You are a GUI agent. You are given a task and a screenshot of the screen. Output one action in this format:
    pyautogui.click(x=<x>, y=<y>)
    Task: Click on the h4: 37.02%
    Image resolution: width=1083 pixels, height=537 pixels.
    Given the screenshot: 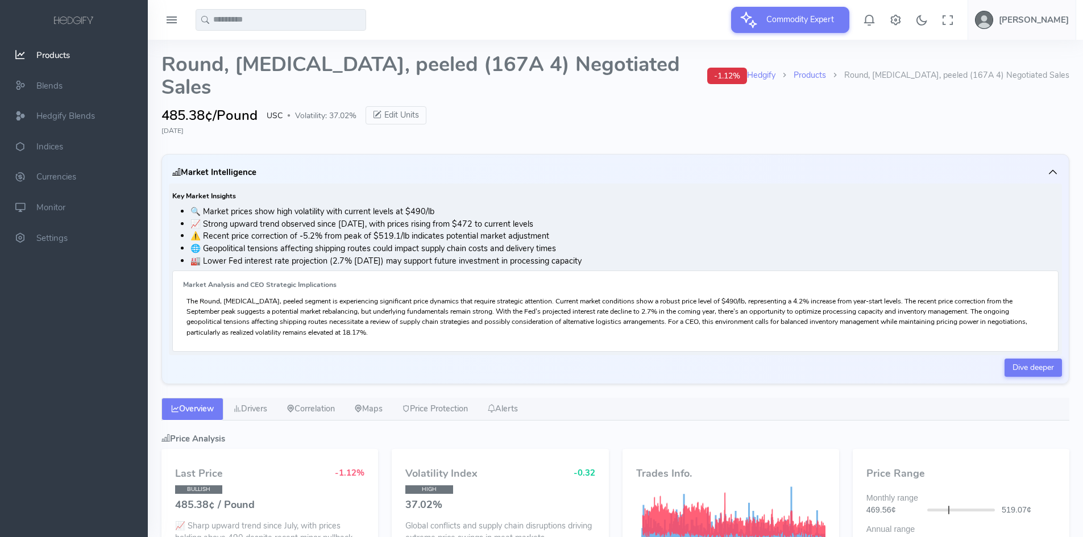 What is the action you would take?
    pyautogui.click(x=500, y=506)
    